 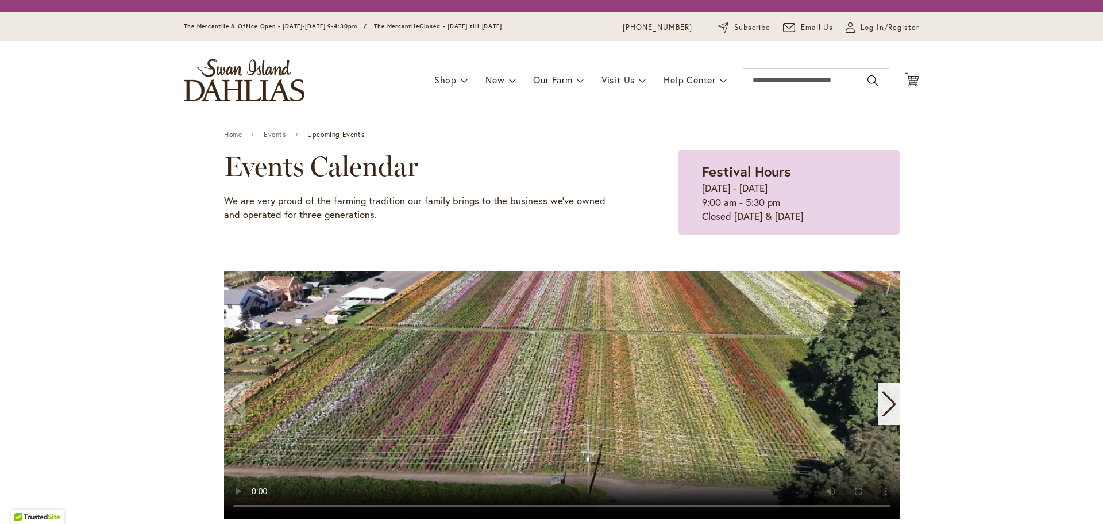 I want to click on span: Visit Us, so click(x=618, y=79).